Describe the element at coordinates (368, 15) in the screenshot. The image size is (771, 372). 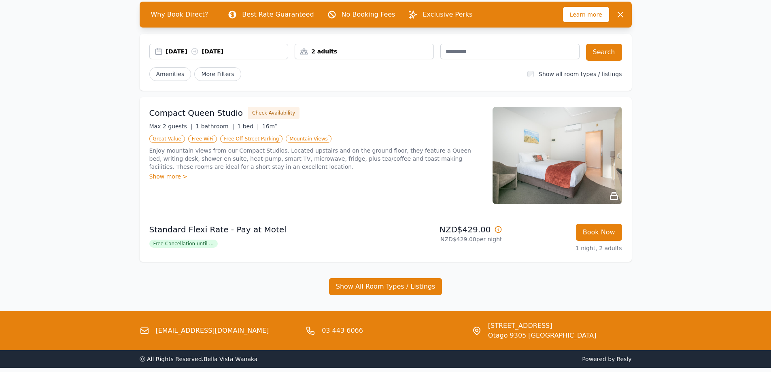
I see `p: No Booking Fees` at that location.